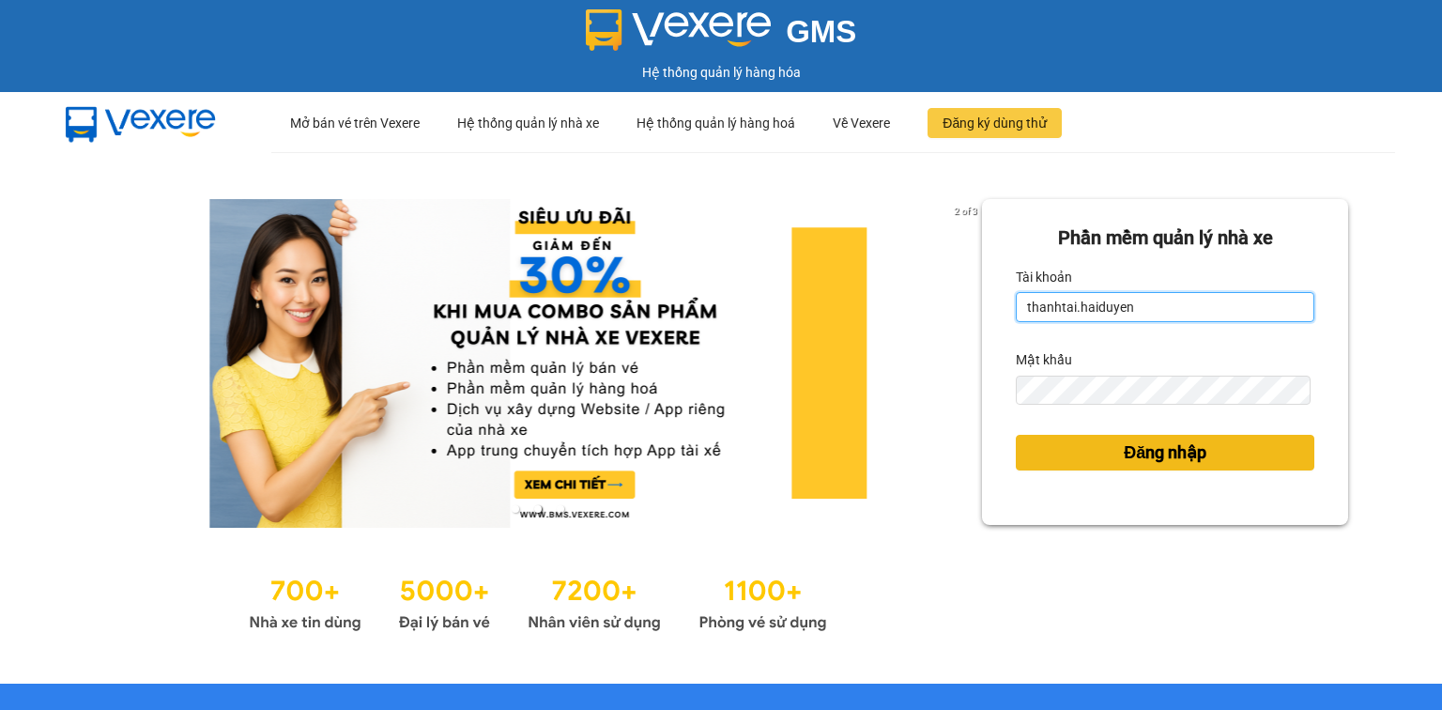 The image size is (1442, 710). Describe the element at coordinates (820, 31) in the screenshot. I see `span: GMS` at that location.